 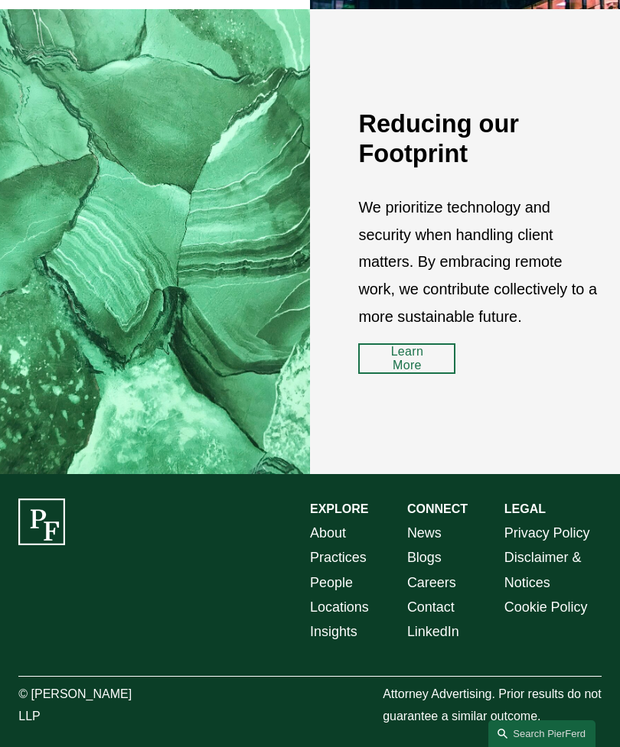 What do you see at coordinates (542, 734) in the screenshot?
I see `a: Search this site` at bounding box center [542, 734].